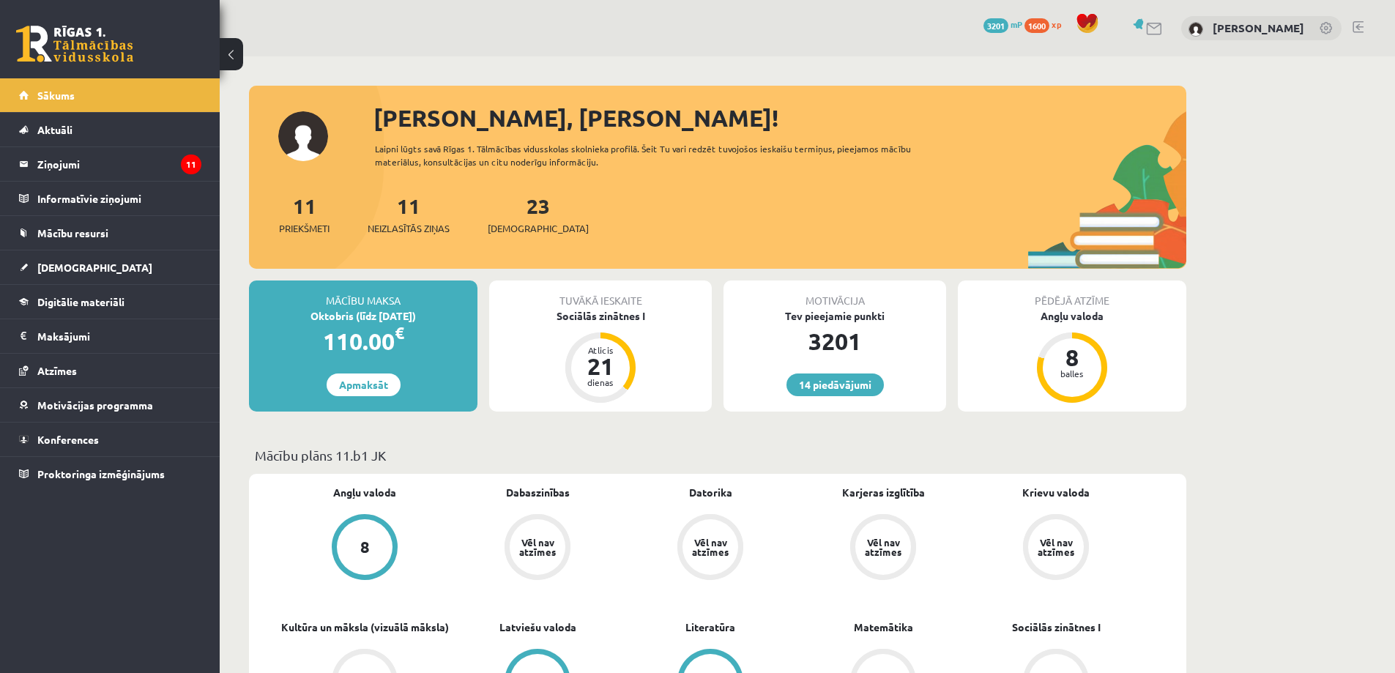 Image resolution: width=1395 pixels, height=673 pixels. What do you see at coordinates (101, 474) in the screenshot?
I see `span: Proktoringa izmēģinājums` at bounding box center [101, 474].